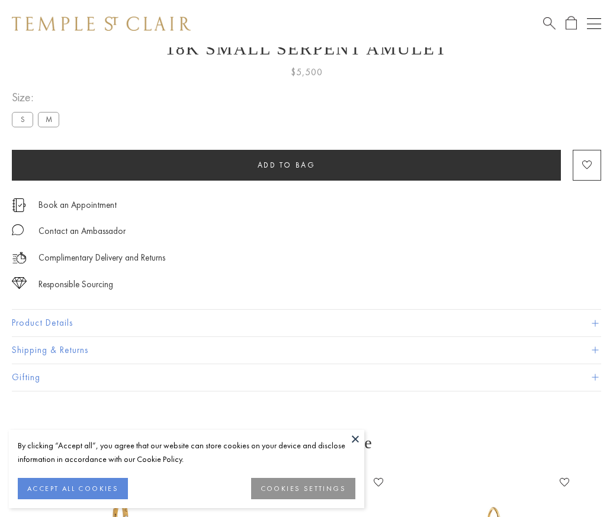 The height and width of the screenshot is (517, 613). I want to click on button: Add to bag, so click(286, 165).